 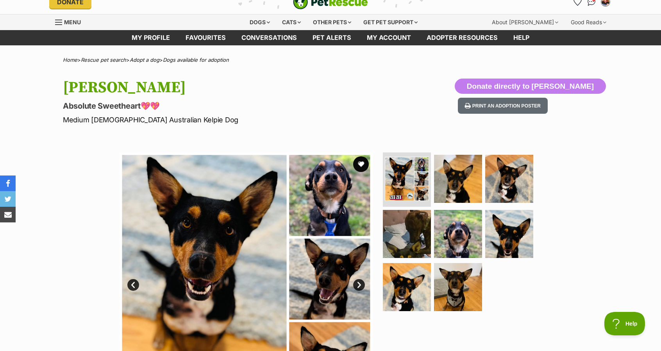 What do you see at coordinates (70, 60) in the screenshot?
I see `a: Home` at bounding box center [70, 60].